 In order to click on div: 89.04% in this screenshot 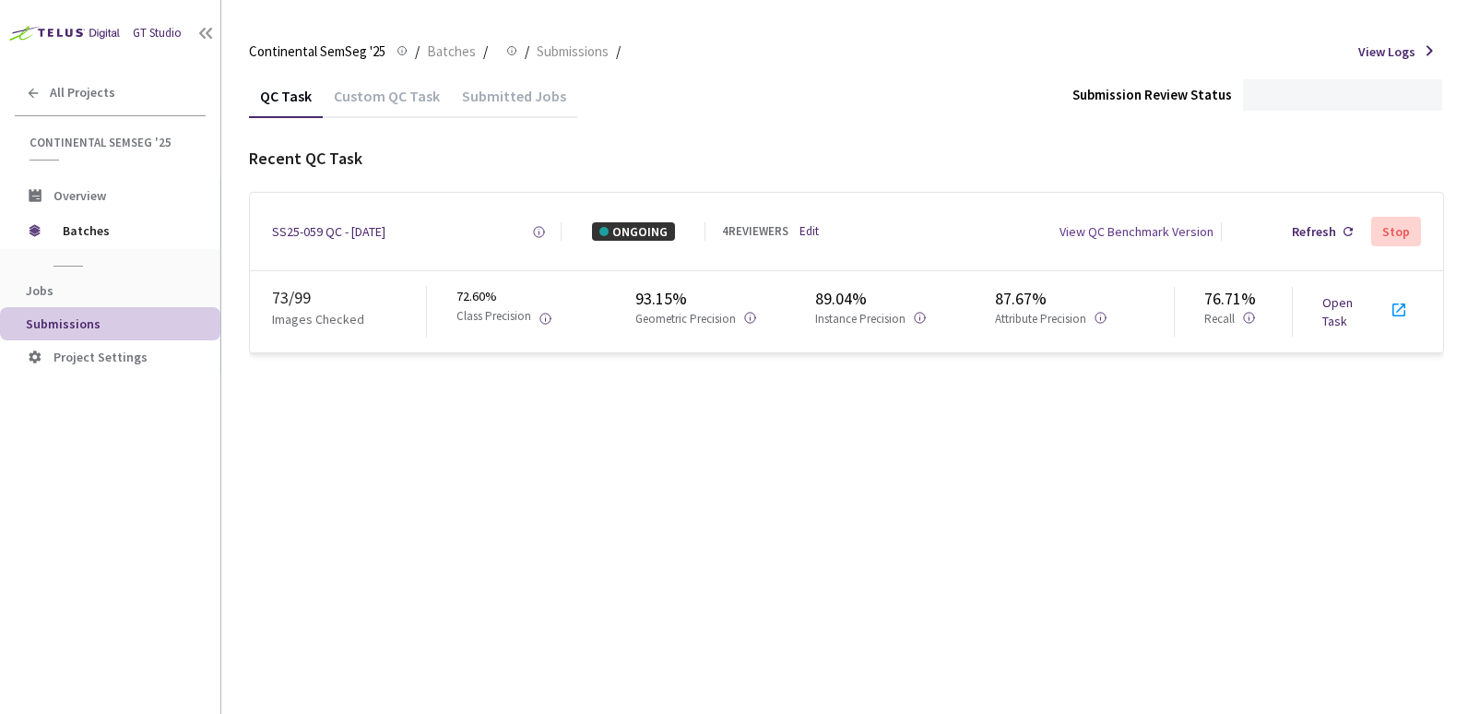, I will do `click(905, 299)`.